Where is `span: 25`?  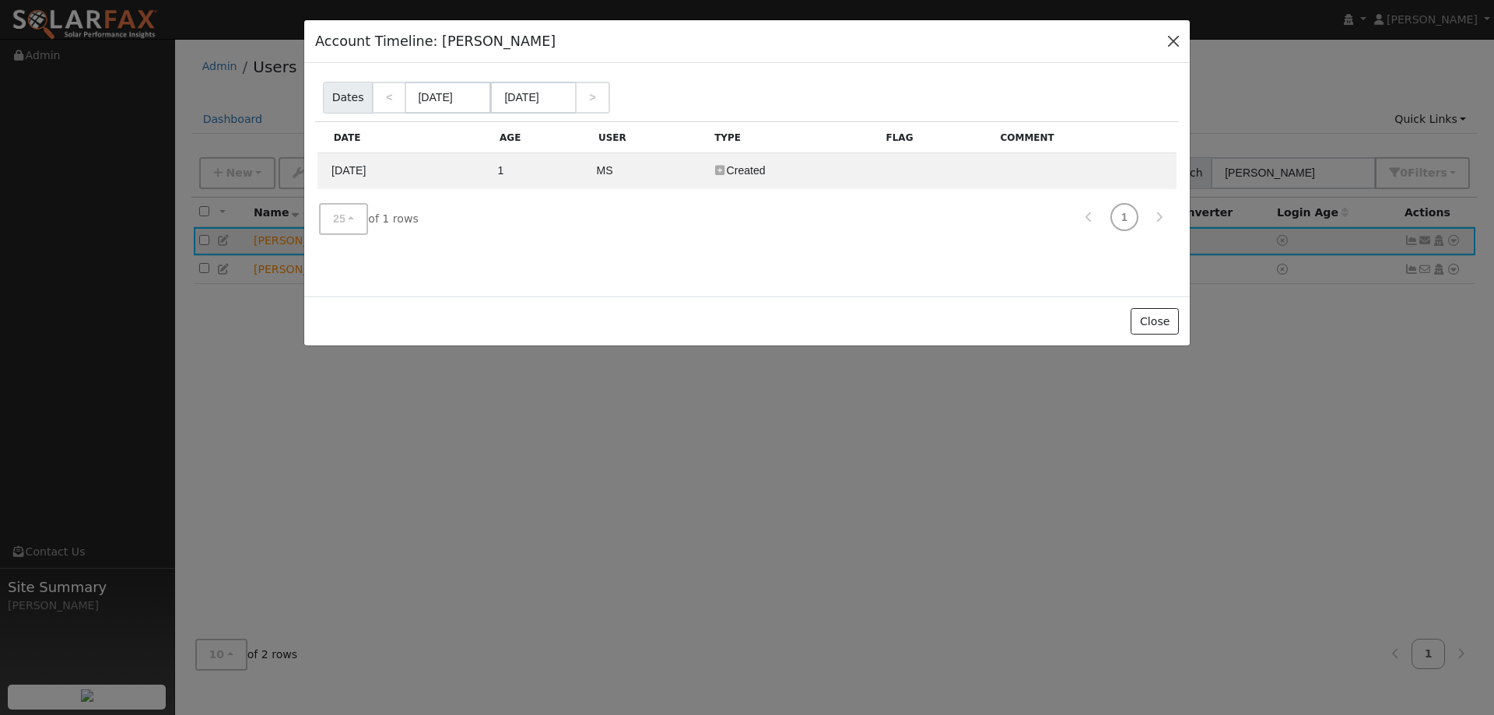
span: 25 is located at coordinates (339, 219).